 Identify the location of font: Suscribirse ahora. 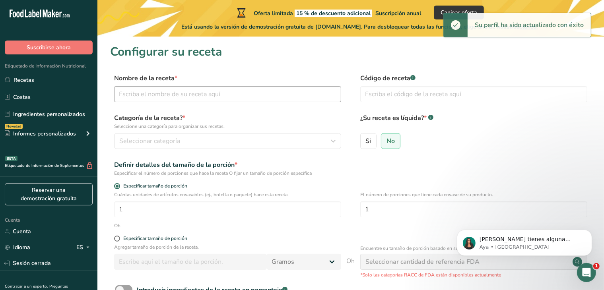
(49, 47).